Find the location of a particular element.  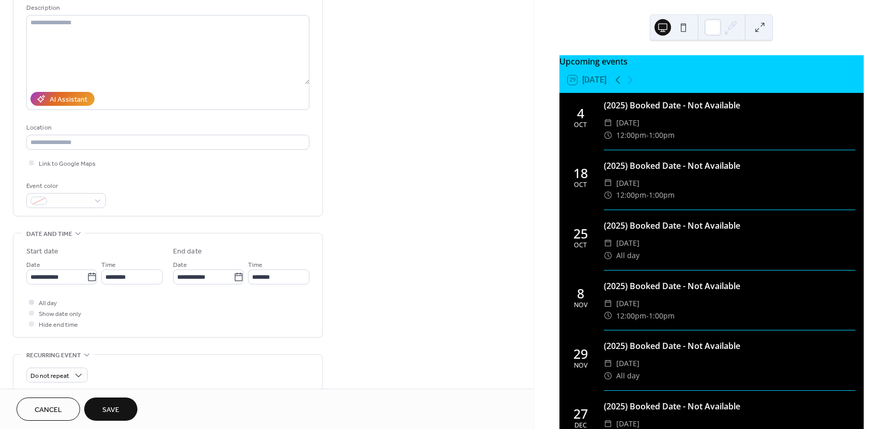

span: Date and time is located at coordinates (49, 234).